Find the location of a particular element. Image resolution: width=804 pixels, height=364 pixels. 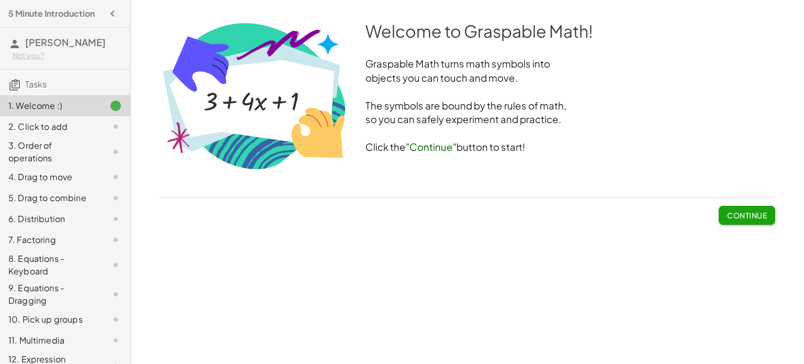

div: 8. Equations - Keyboard is located at coordinates (50, 265).